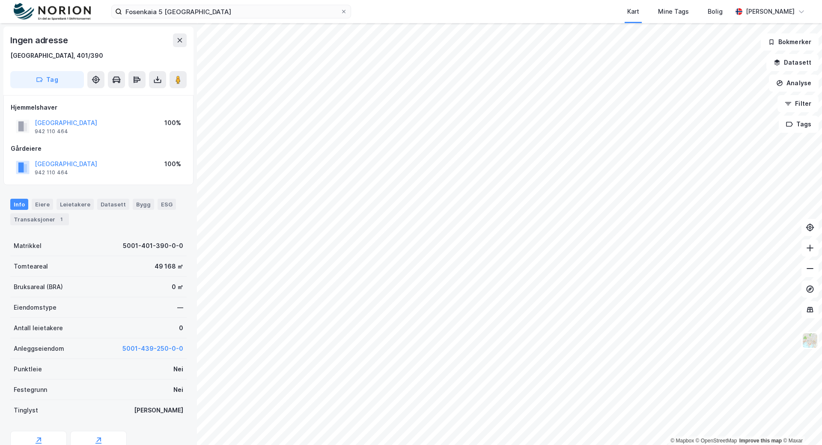 The width and height of the screenshot is (822, 445). What do you see at coordinates (153, 349) in the screenshot?
I see `button: 5001-439-250-0-0` at bounding box center [153, 349].